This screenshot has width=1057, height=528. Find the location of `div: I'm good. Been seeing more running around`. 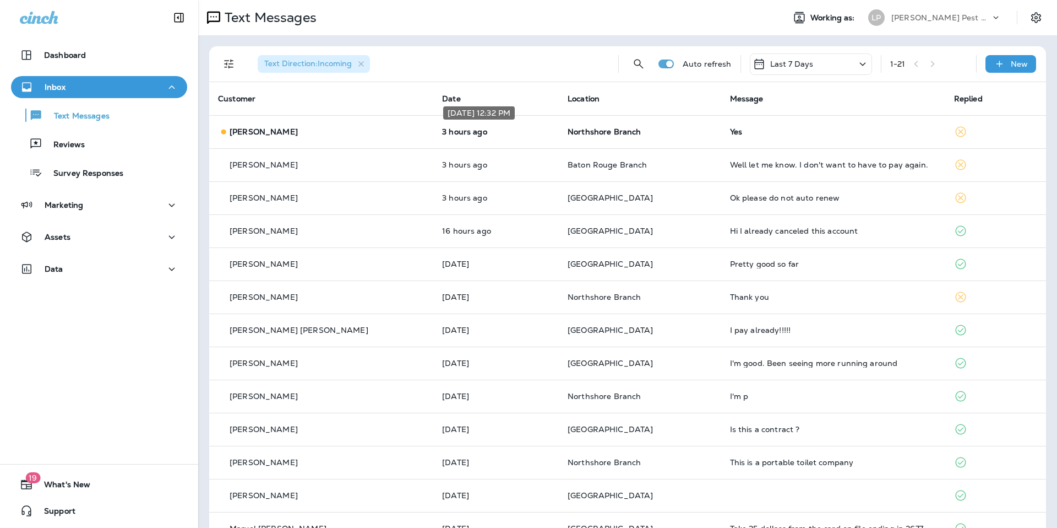

div: I'm good. Been seeing more running around is located at coordinates (833, 363).